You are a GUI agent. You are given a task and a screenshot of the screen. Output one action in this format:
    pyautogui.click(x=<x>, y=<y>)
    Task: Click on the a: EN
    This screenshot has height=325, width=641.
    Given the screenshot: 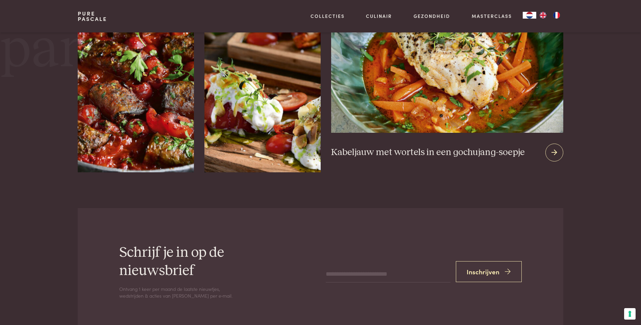 What is the action you would take?
    pyautogui.click(x=543, y=15)
    